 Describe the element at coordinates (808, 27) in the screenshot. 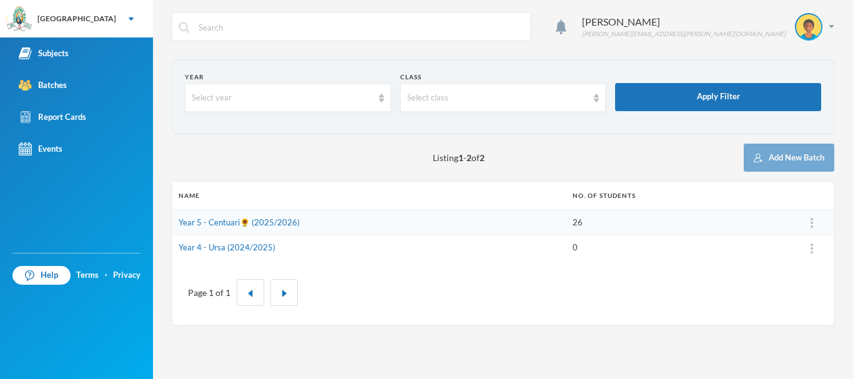

I see `img: STUDENT` at that location.